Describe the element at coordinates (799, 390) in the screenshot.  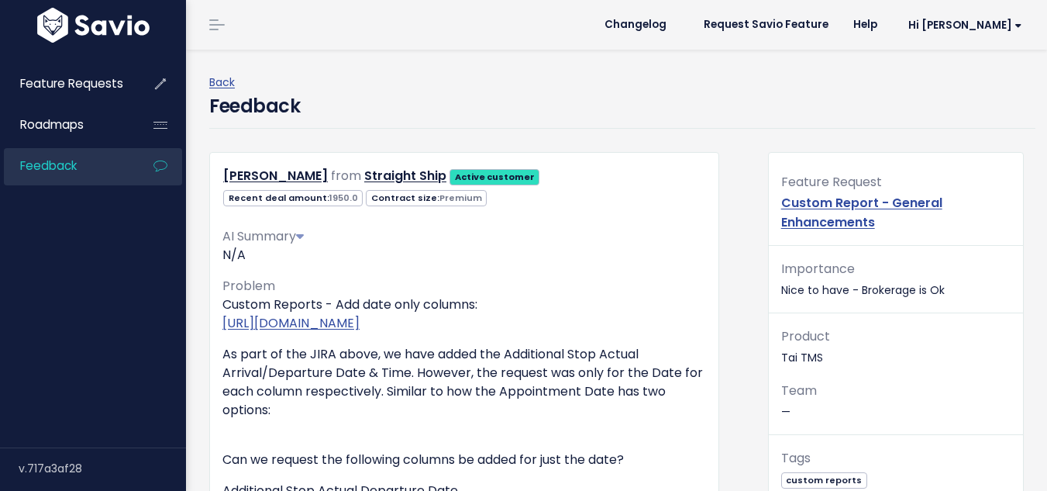
I see `span: Team` at that location.